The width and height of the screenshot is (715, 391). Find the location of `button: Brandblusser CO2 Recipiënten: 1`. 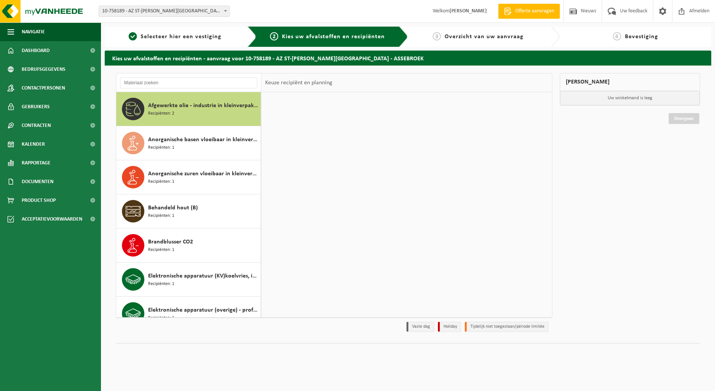

button: Brandblusser CO2 Recipiënten: 1 is located at coordinates (189, 245).